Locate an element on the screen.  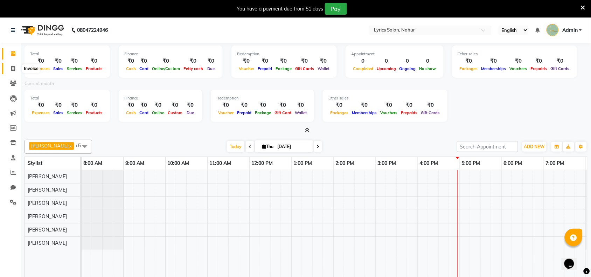
a: 1:00 PM is located at coordinates (303, 163).